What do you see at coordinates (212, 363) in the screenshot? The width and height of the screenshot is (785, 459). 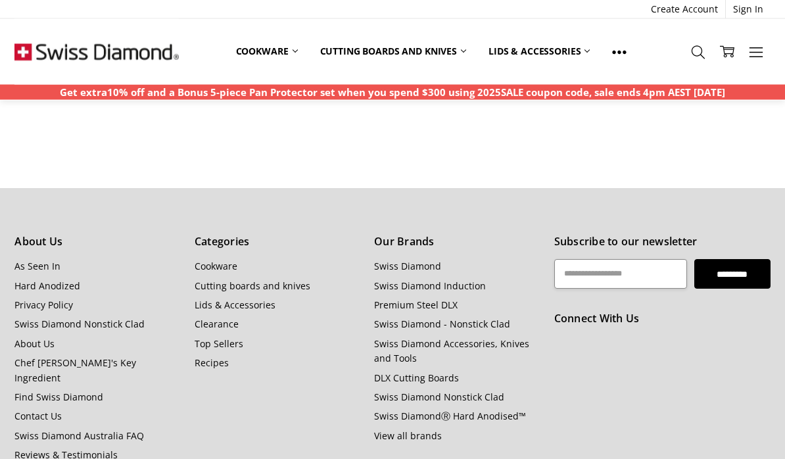 I see `a: Recipes` at bounding box center [212, 363].